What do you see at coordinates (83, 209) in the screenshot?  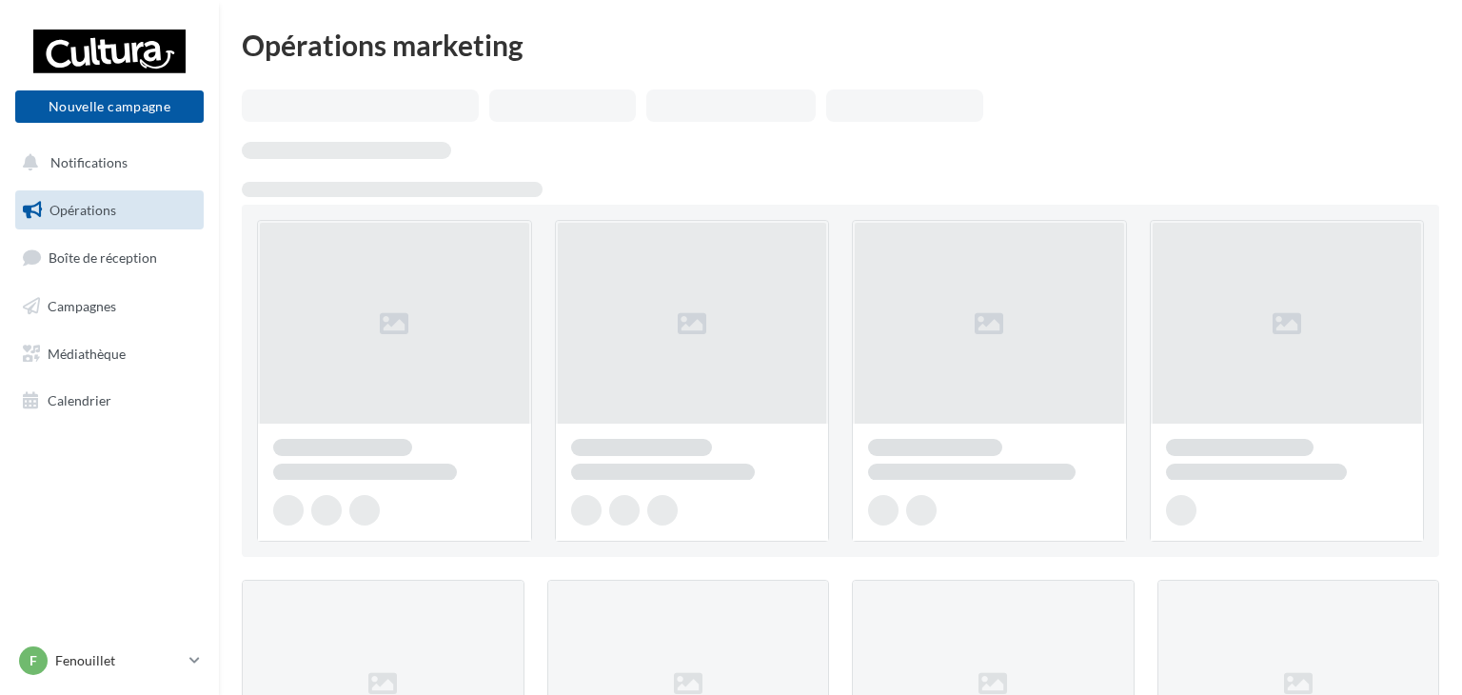 I see `span: Opérations` at bounding box center [83, 209].